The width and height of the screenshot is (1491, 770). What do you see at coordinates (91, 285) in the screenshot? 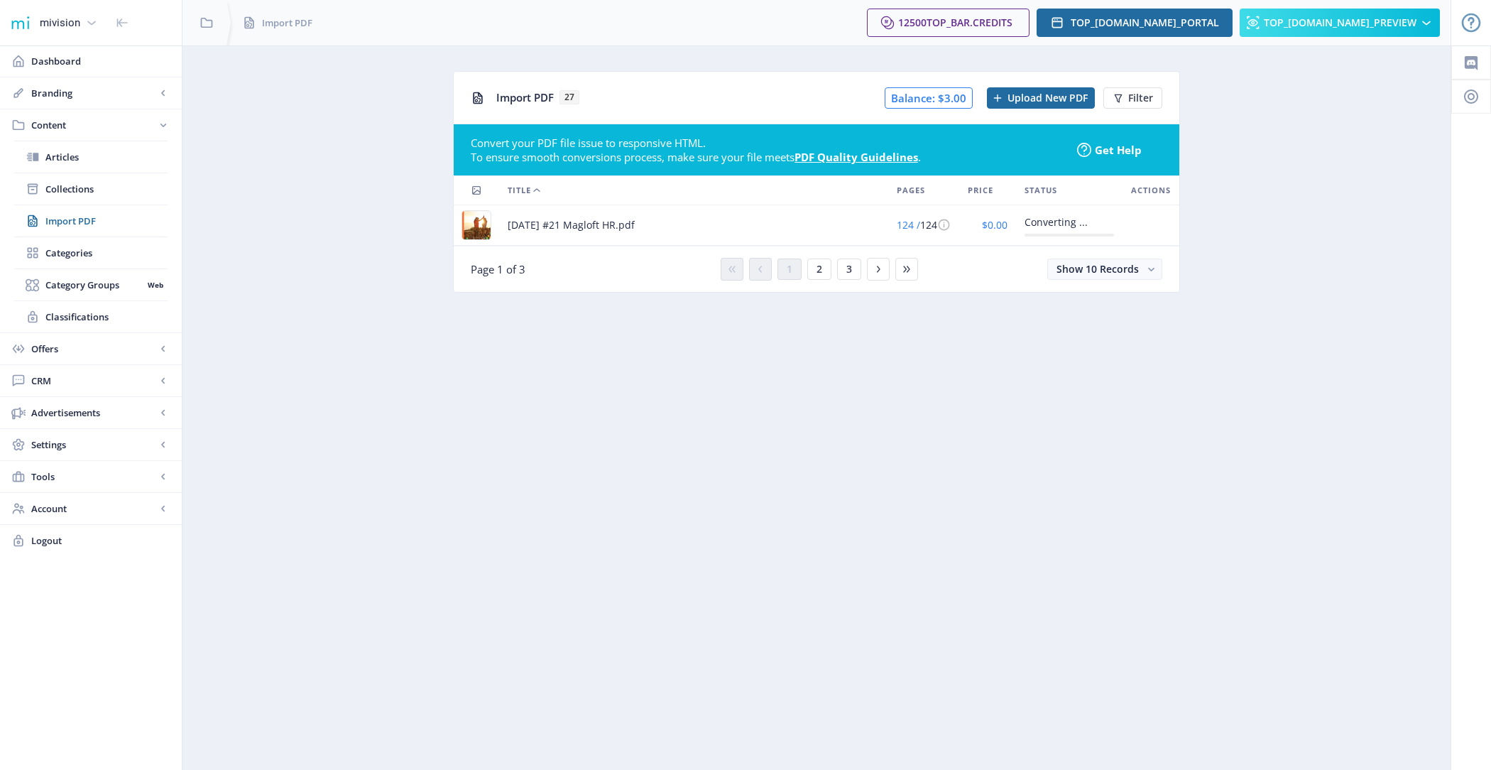
I see `a: Category GroupsWeb` at bounding box center [91, 285].